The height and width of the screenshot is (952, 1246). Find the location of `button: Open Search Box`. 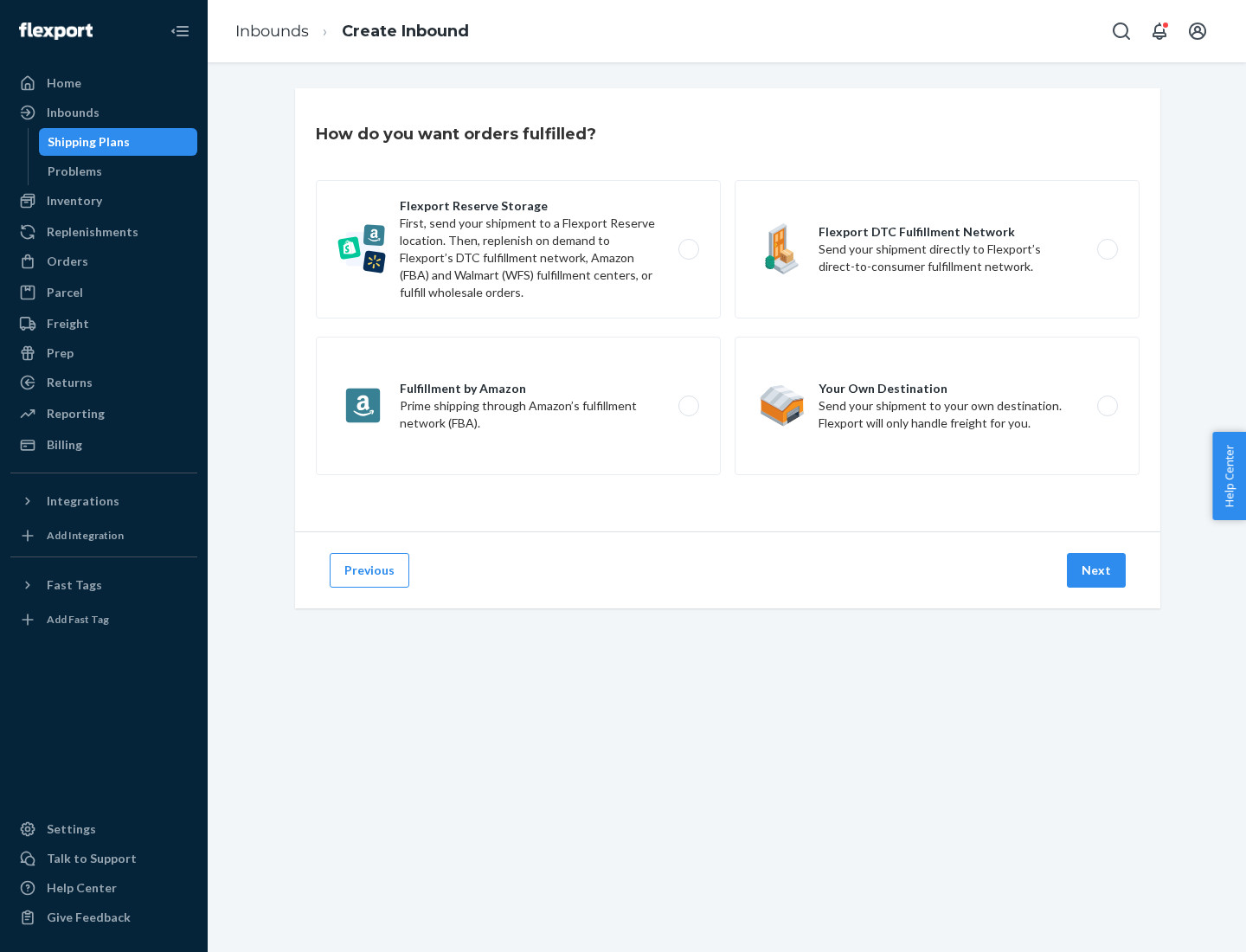

button: Open Search Box is located at coordinates (1122, 31).